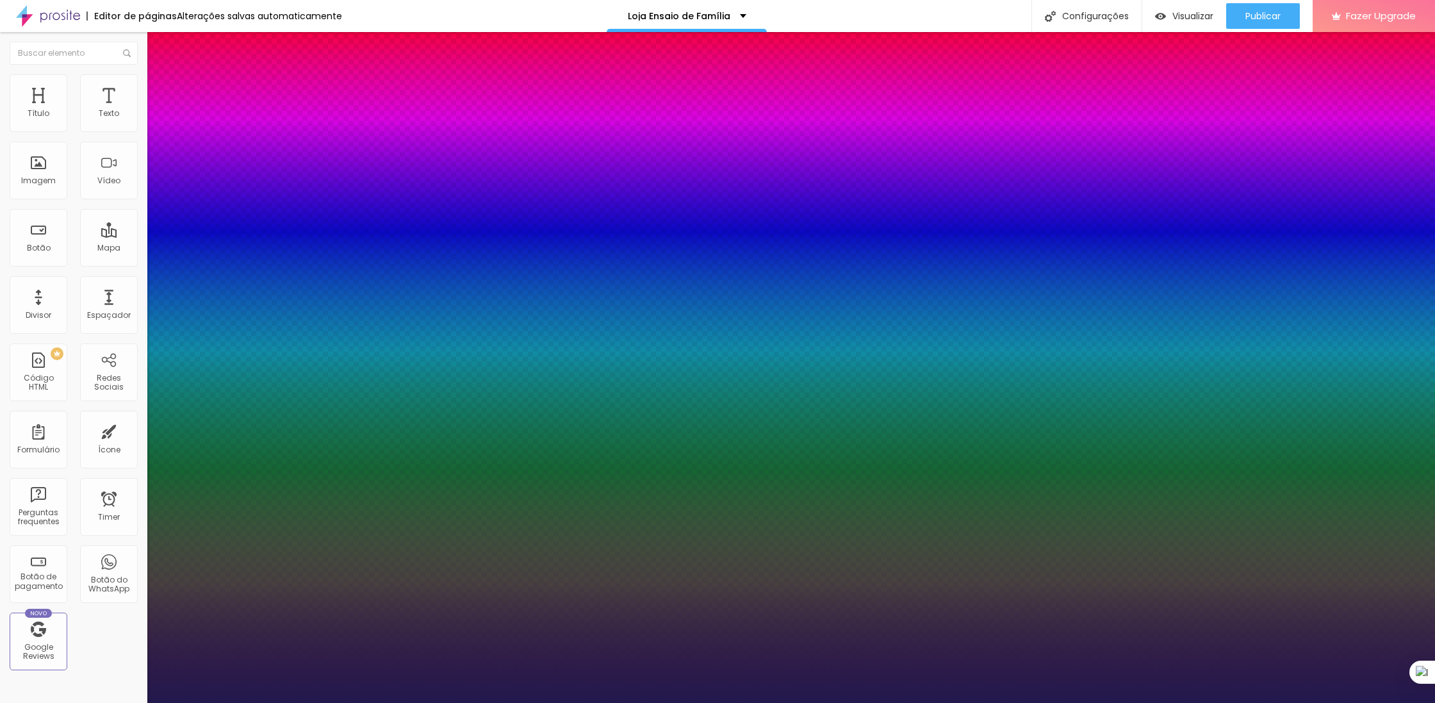 Image resolution: width=1435 pixels, height=703 pixels. Describe the element at coordinates (109, 181) in the screenshot. I see `div: Vídeo` at that location.